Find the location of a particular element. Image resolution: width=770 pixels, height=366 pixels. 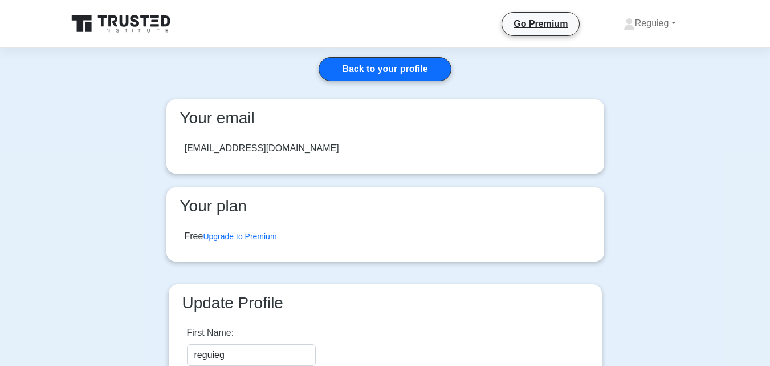

a: Go Premium is located at coordinates (541, 23).